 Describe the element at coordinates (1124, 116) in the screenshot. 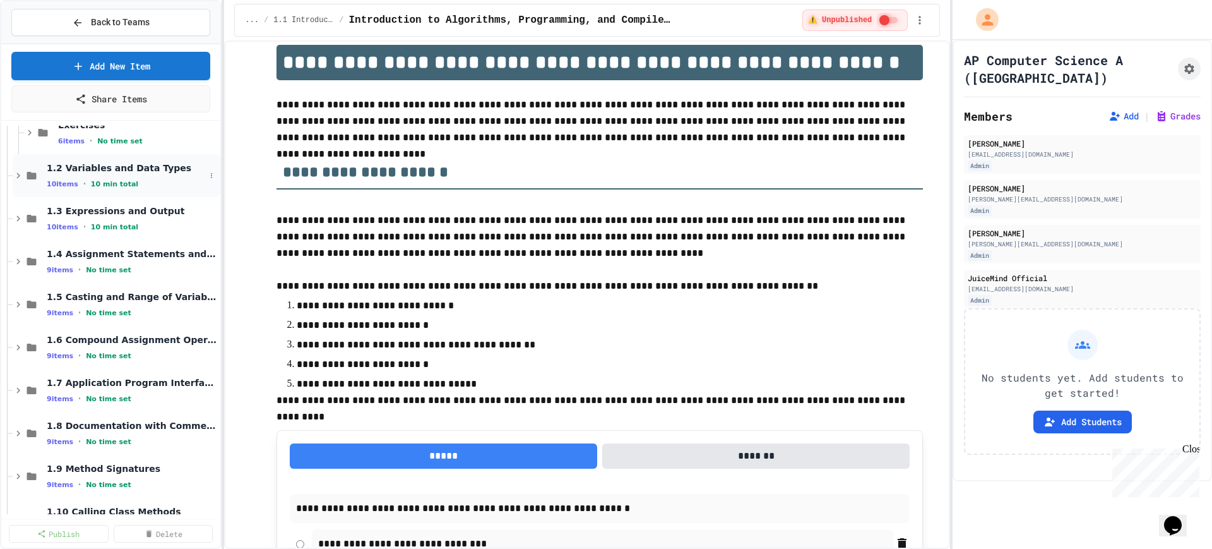

I see `button: Add` at that location.